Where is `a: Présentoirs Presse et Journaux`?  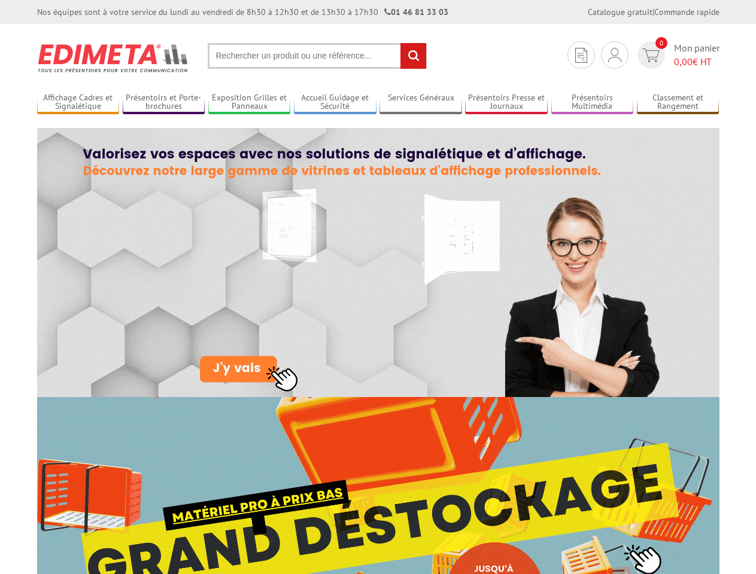
a: Présentoirs Presse et Journaux is located at coordinates (506, 102).